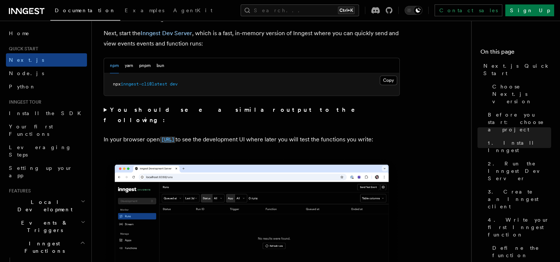  What do you see at coordinates (46, 172) in the screenshot?
I see `a: Setting up your app` at bounding box center [46, 172].